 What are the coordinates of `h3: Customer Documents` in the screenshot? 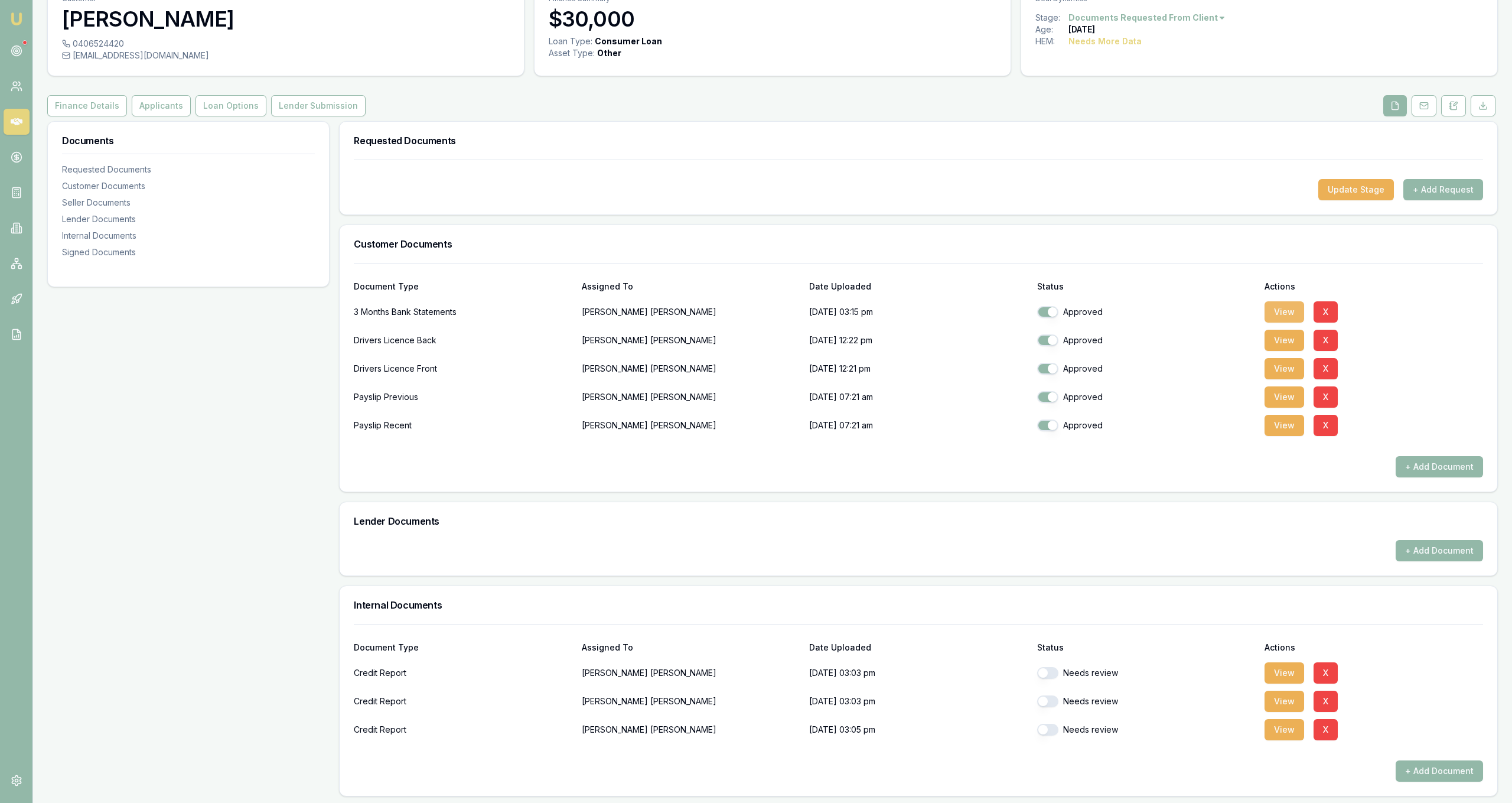 It's located at (918, 244).